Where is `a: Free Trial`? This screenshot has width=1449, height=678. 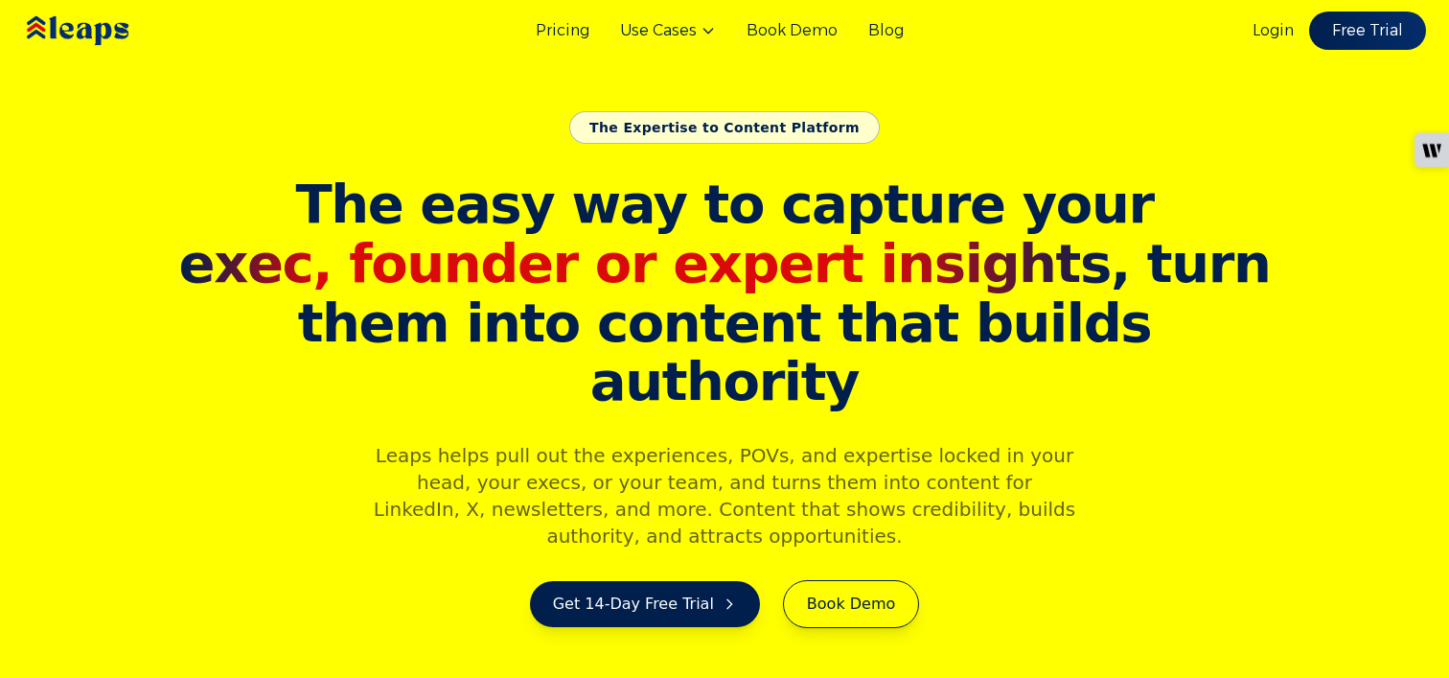
a: Free Trial is located at coordinates (1368, 31).